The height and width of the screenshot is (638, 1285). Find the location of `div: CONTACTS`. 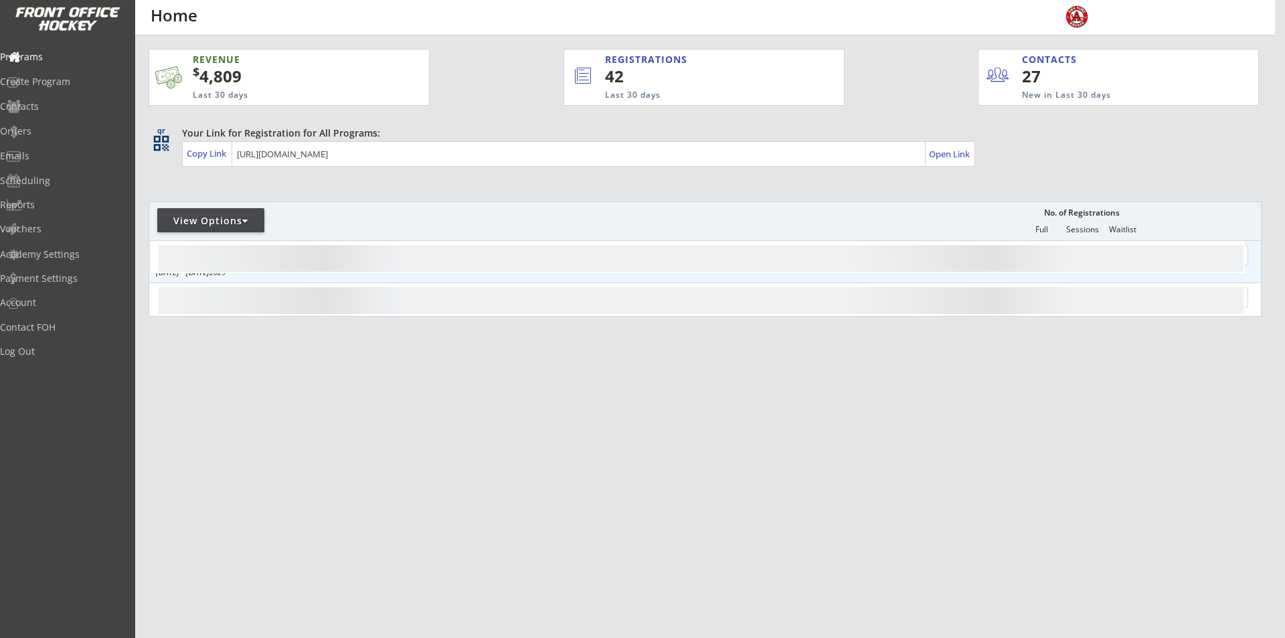

div: CONTACTS is located at coordinates (1052, 60).